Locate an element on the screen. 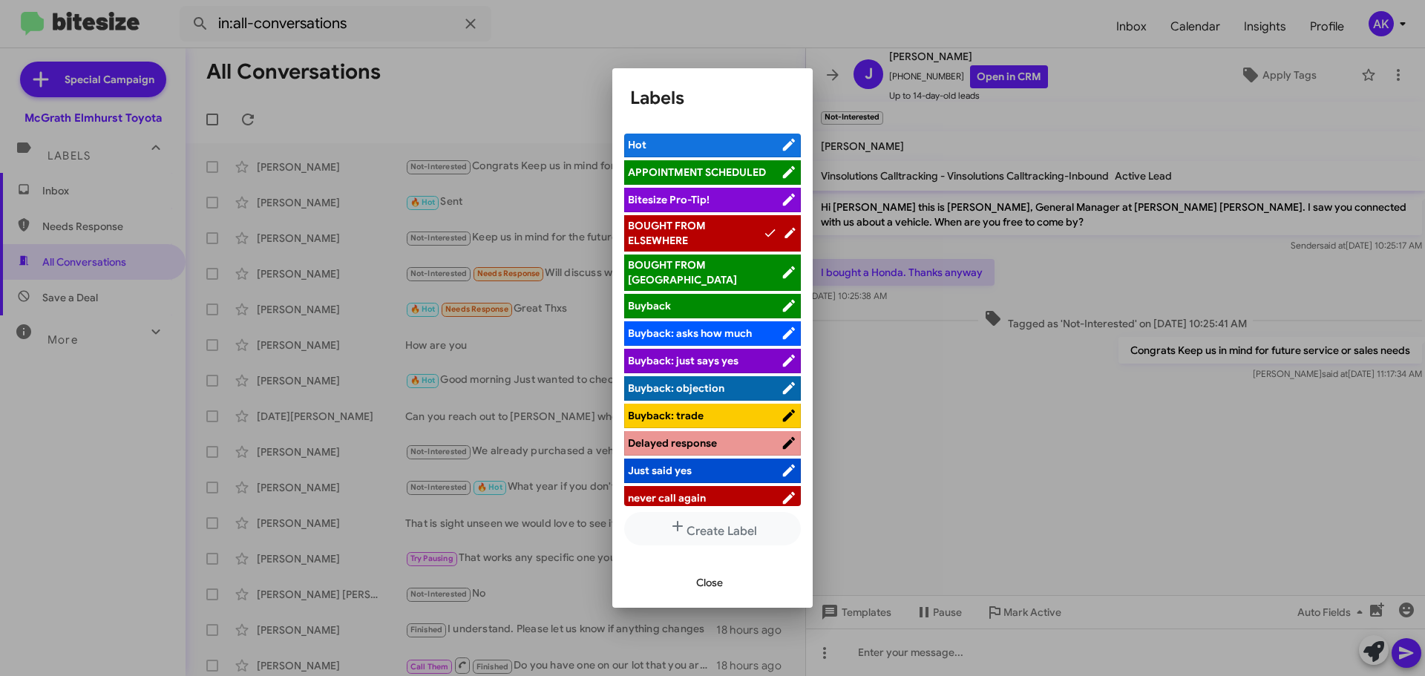  span: Delayed response is located at coordinates (672, 443).